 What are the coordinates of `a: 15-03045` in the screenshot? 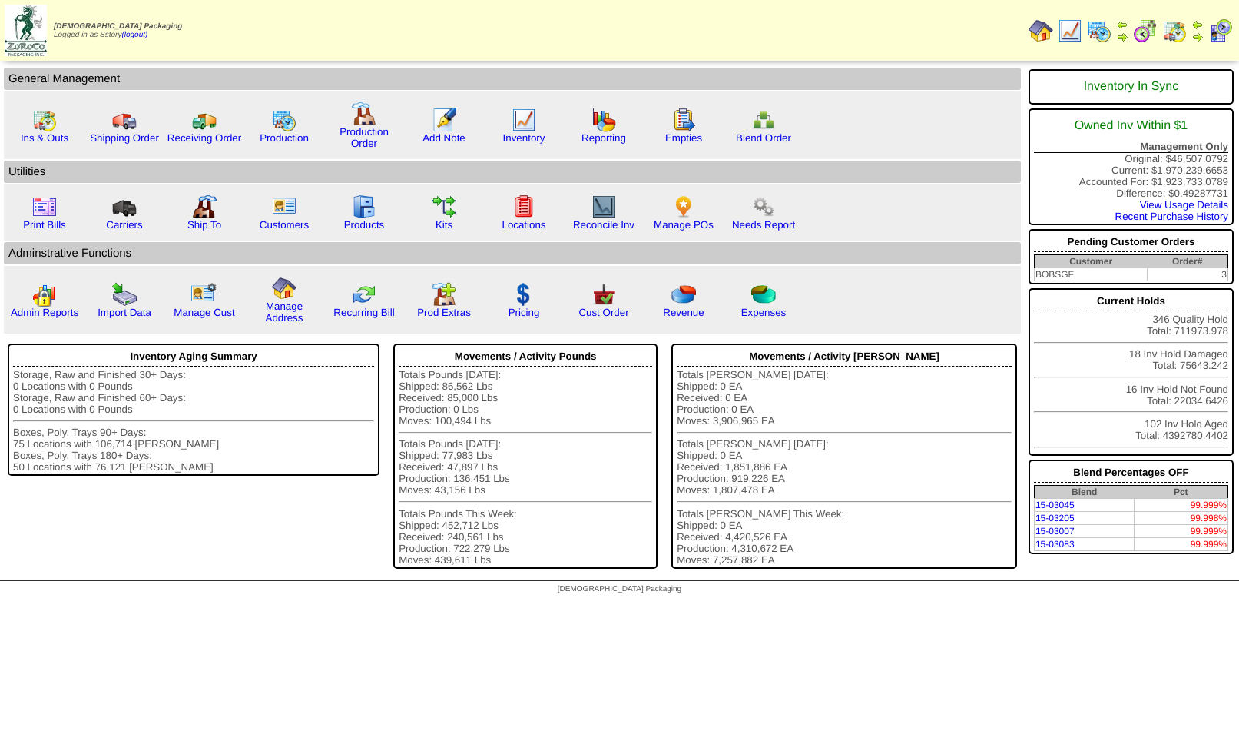 It's located at (1055, 505).